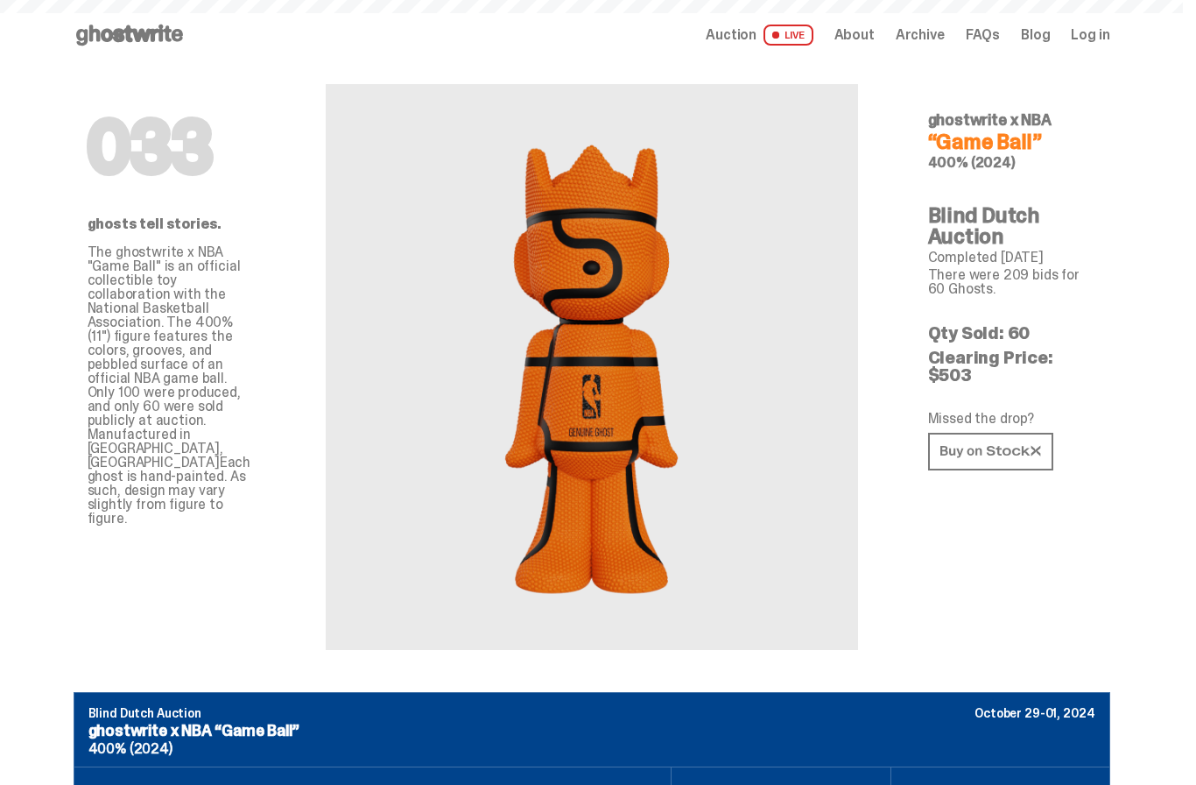 This screenshot has width=1196, height=785. I want to click on p: Missed the drop?, so click(1012, 419).